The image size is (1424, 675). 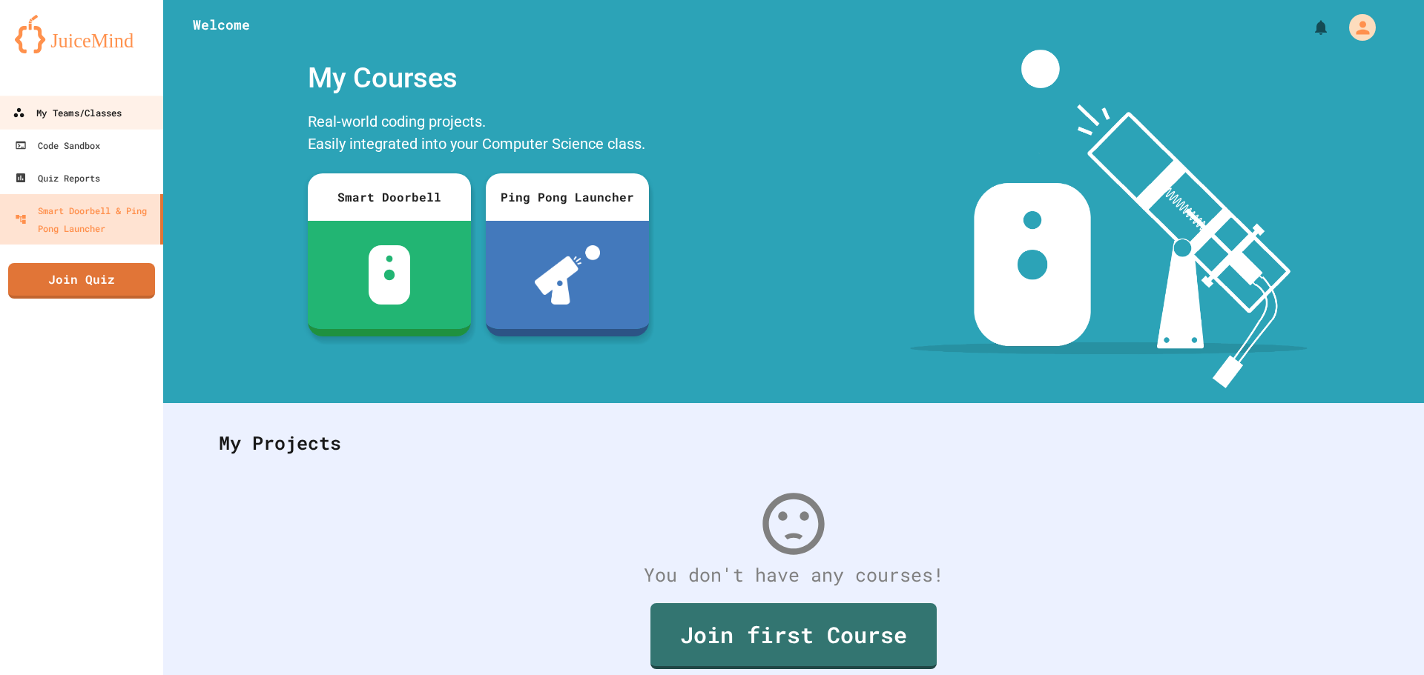 What do you see at coordinates (1108, 219) in the screenshot?
I see `img: banner-image-my-projects.png` at bounding box center [1108, 219].